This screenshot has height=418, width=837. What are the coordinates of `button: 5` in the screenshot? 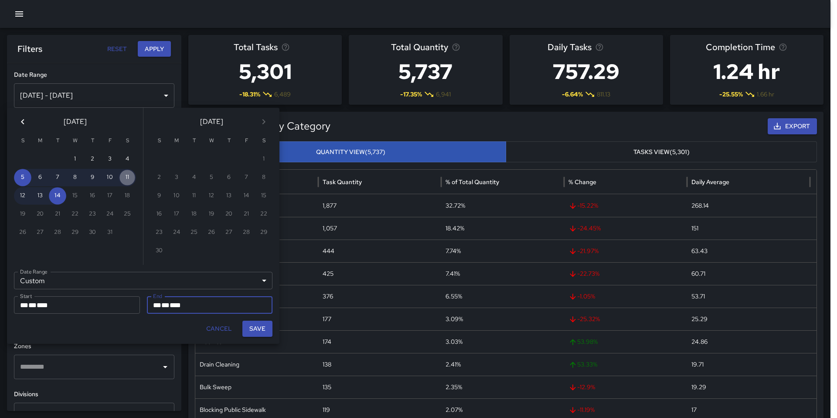 It's located at (23, 177).